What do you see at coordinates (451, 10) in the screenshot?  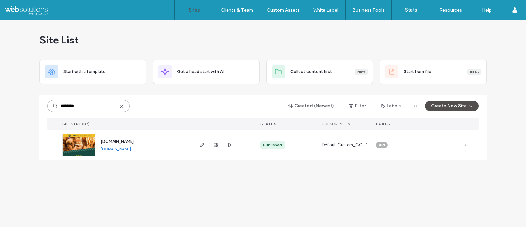 I see `label: Resources` at bounding box center [451, 10].